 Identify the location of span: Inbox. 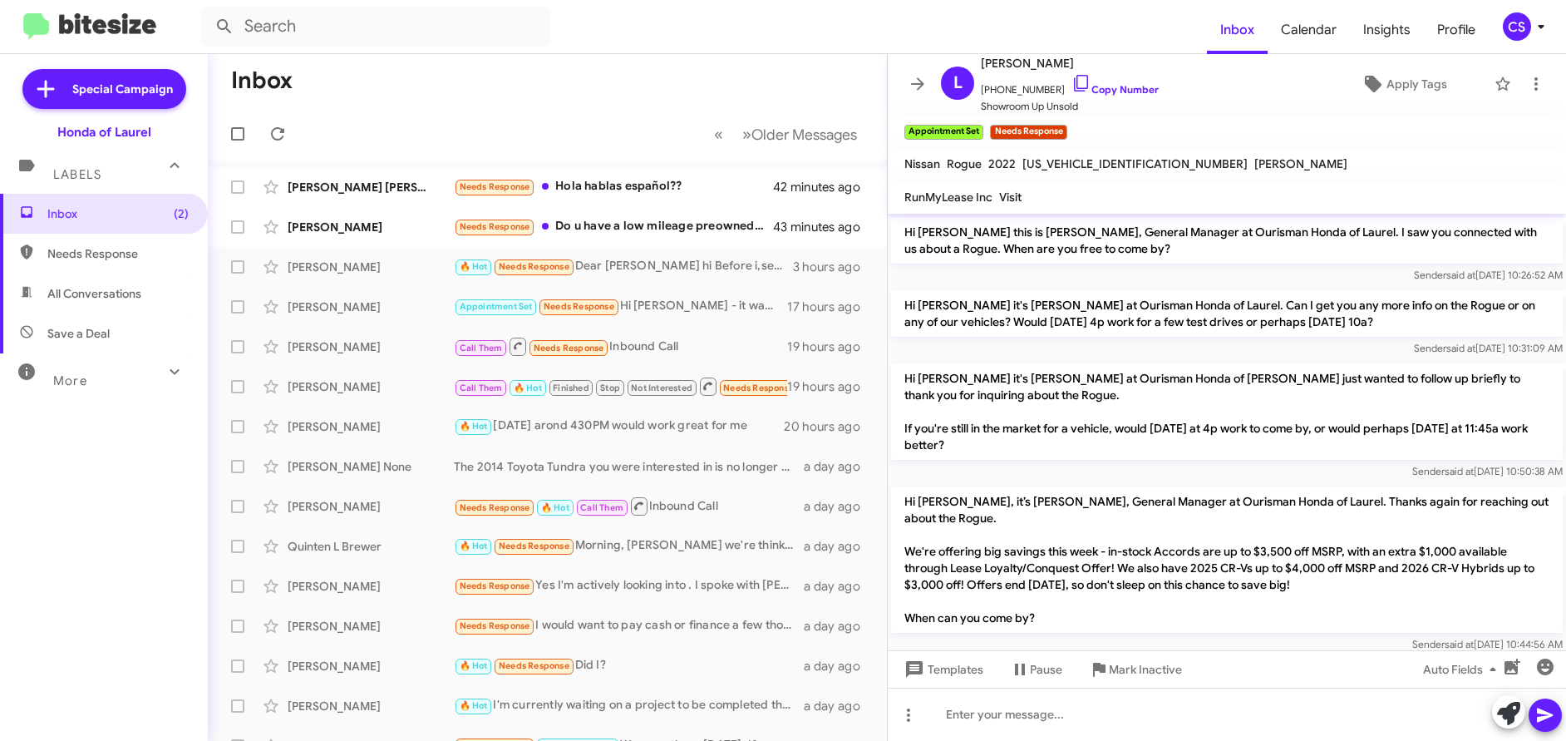
(1237, 30).